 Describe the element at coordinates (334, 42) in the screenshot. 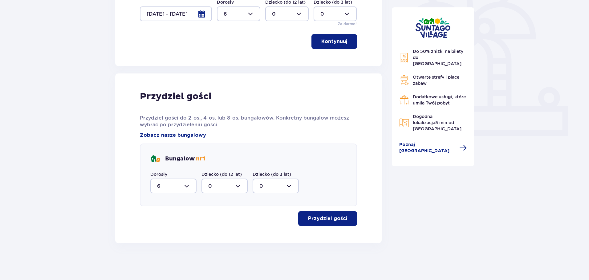

I see `button: Kontynuuj` at that location.